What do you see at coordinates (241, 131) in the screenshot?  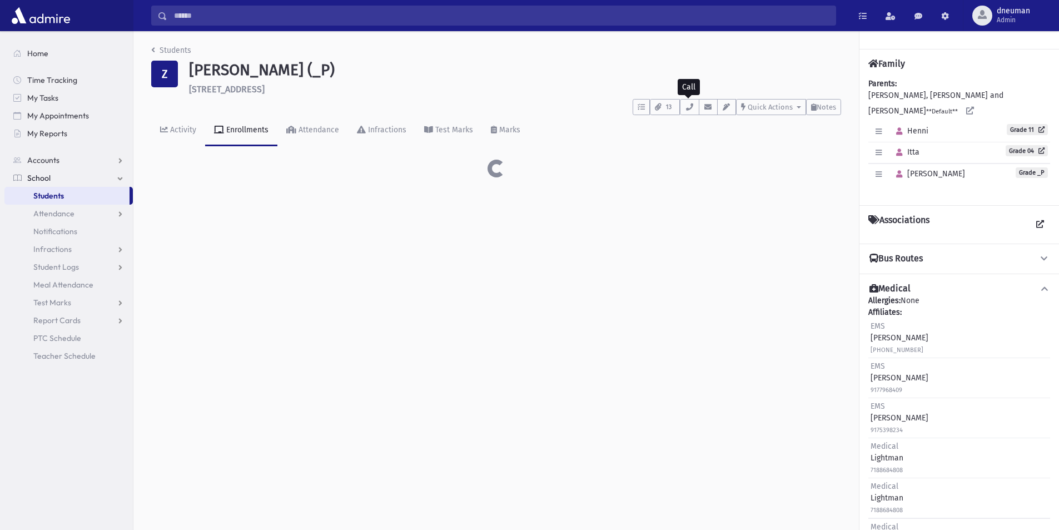 I see `a: Enrollments` at bounding box center [241, 131].